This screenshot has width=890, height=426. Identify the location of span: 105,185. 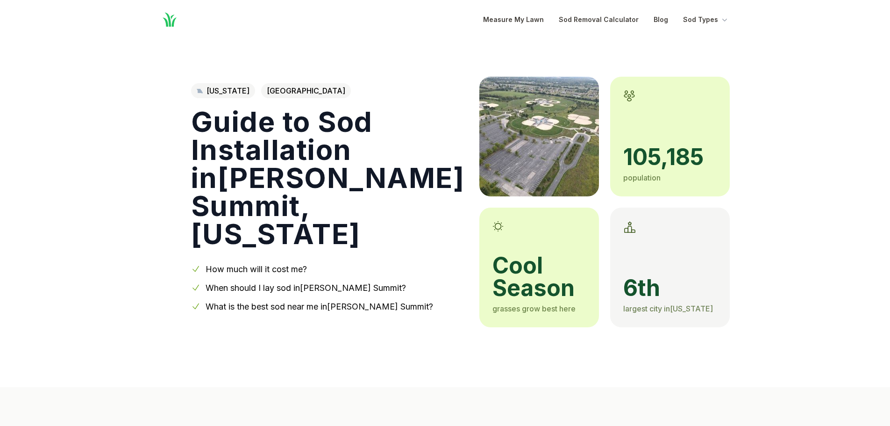
(670, 157).